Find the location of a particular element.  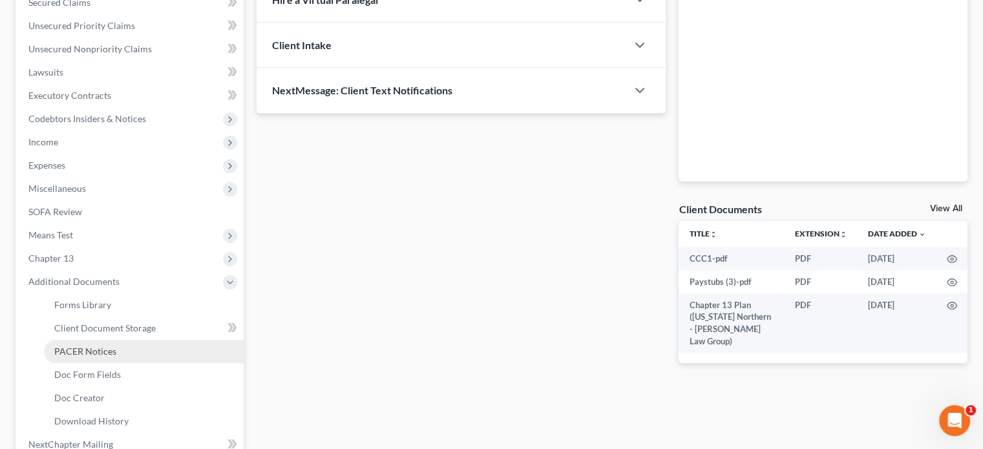

span: PACER Notices is located at coordinates (85, 351).